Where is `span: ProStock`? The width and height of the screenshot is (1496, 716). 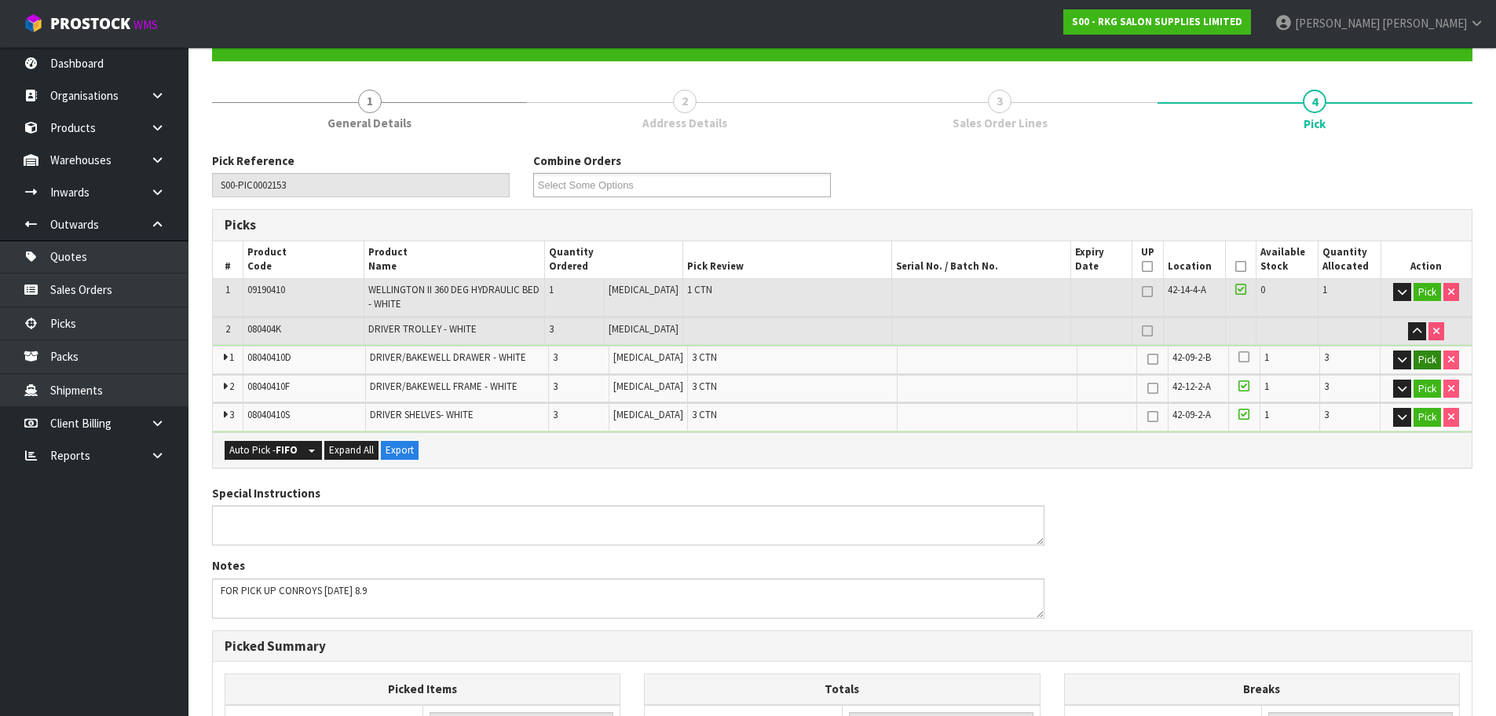 span: ProStock is located at coordinates (90, 24).